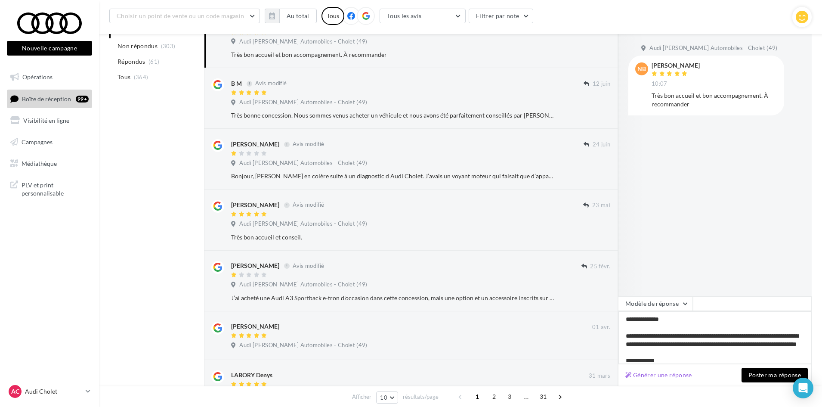  I want to click on span: 10:07, so click(660, 84).